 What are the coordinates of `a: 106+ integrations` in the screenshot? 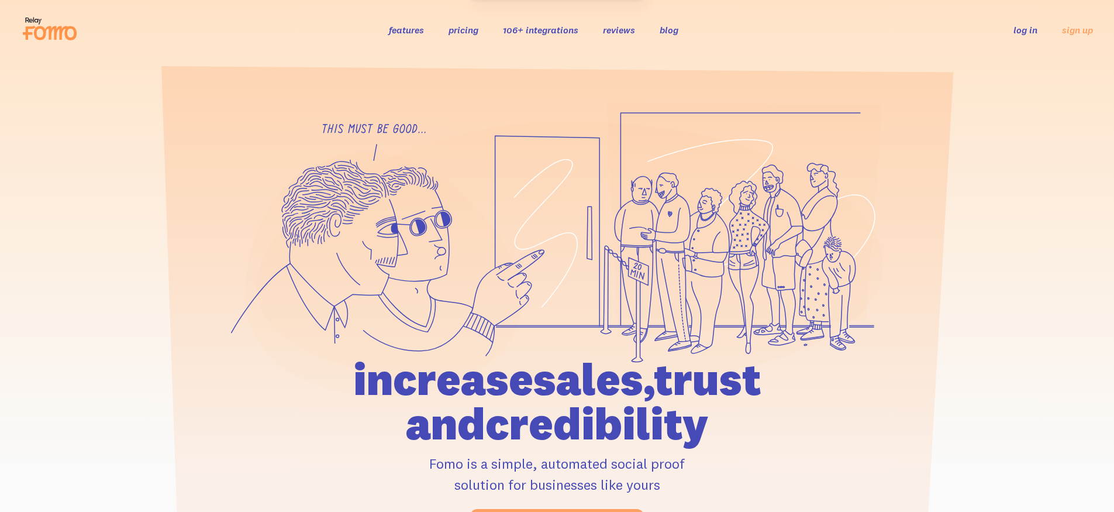 It's located at (540, 30).